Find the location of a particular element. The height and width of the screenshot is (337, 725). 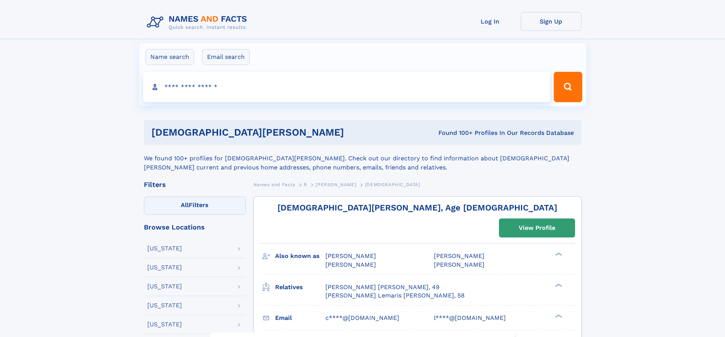

label: Filters is located at coordinates (195, 206).